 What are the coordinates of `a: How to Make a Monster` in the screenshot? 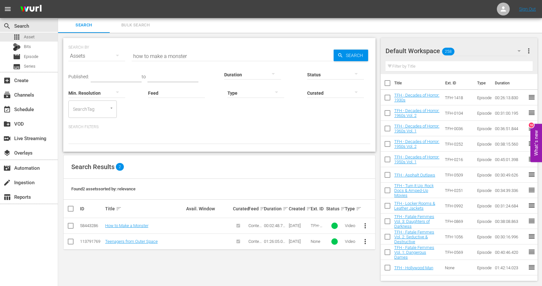 It's located at (127, 226).